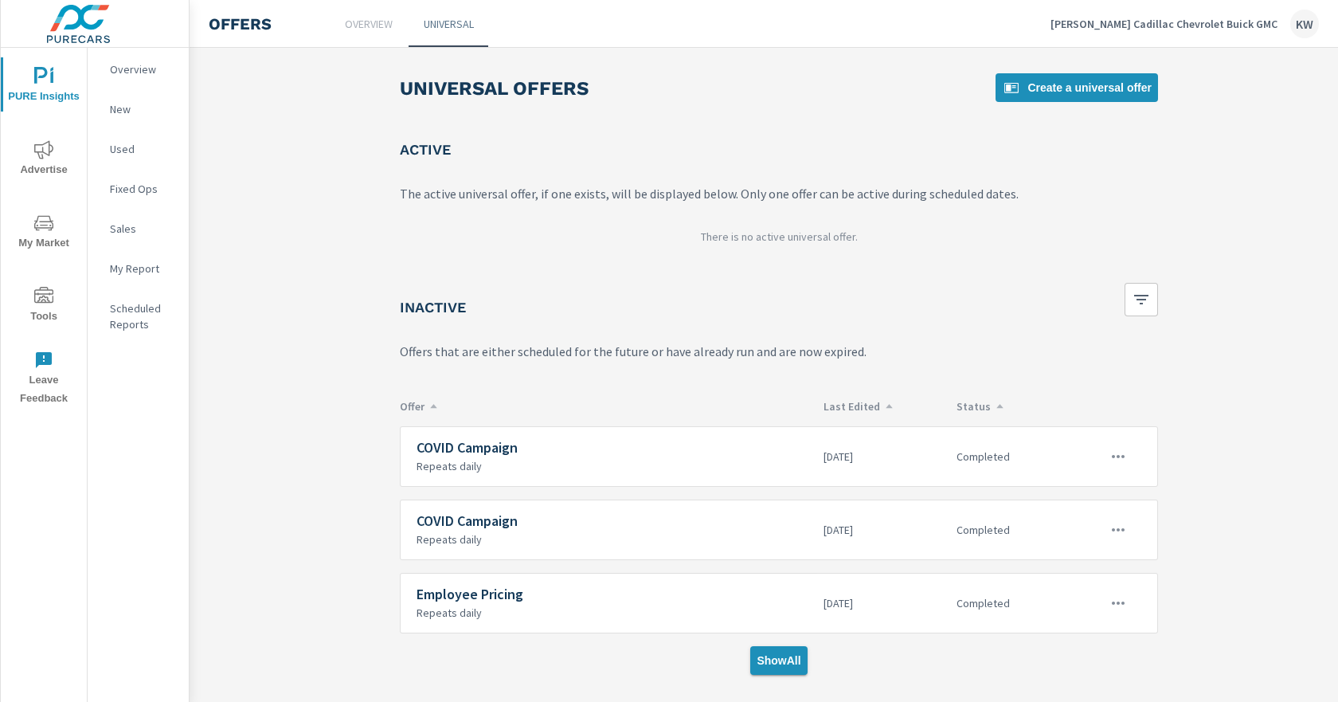  I want to click on p: Offer, so click(605, 406).